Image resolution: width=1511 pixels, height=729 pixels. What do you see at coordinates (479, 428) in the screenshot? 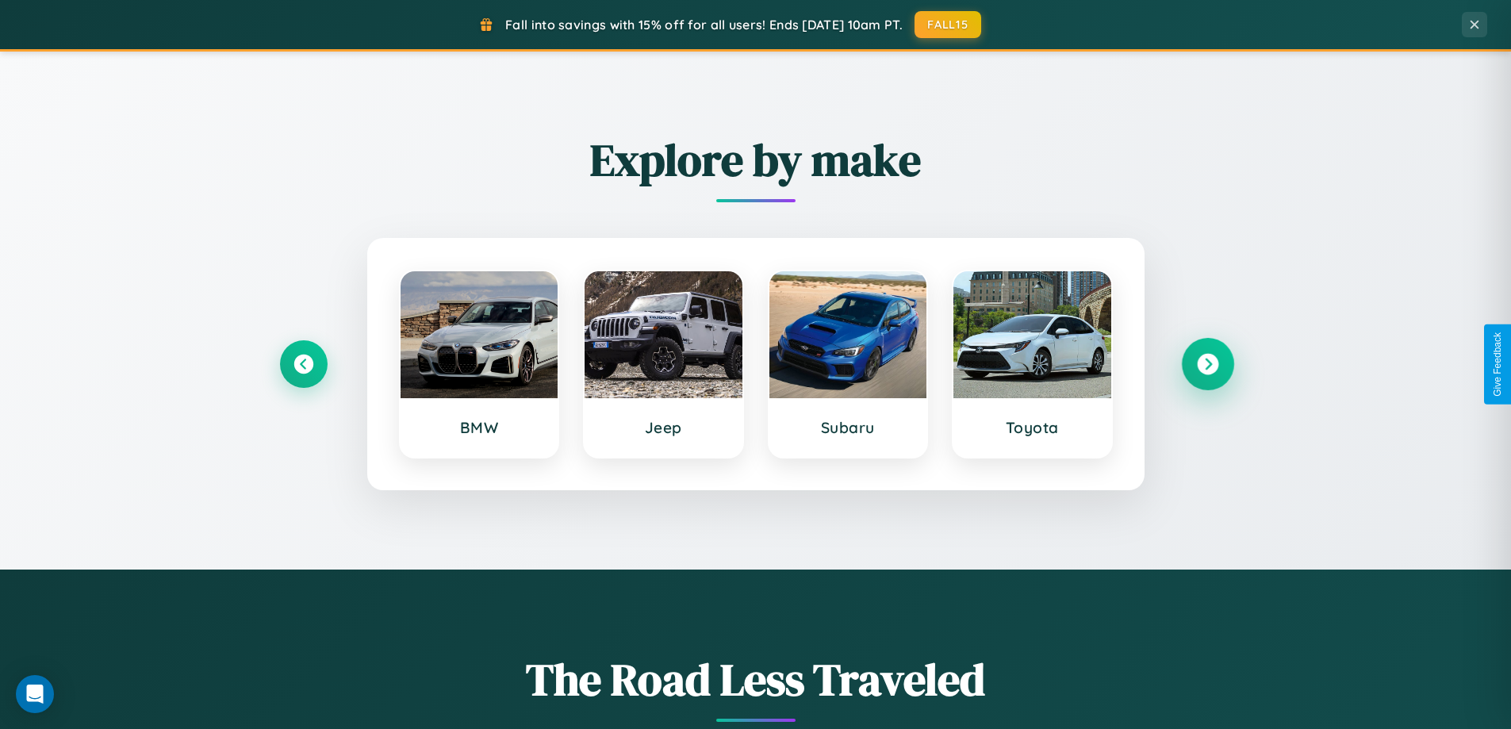
I see `h3: BMW` at bounding box center [479, 428].